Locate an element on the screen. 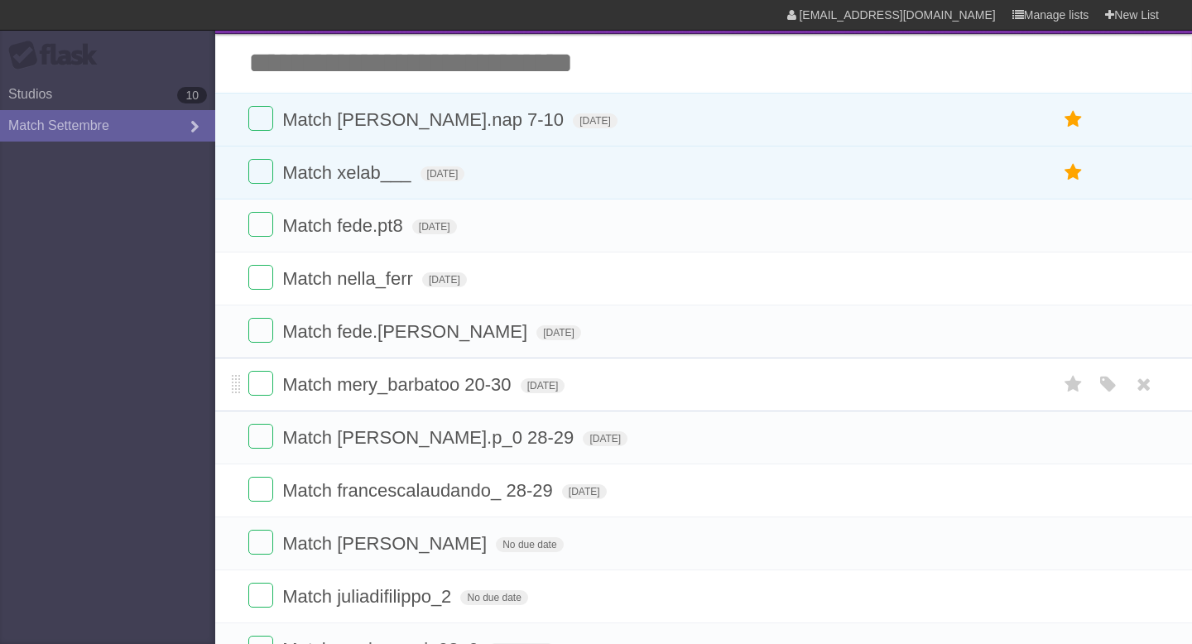  span: Match francescalaudando_ 28-29 is located at coordinates (420, 490).